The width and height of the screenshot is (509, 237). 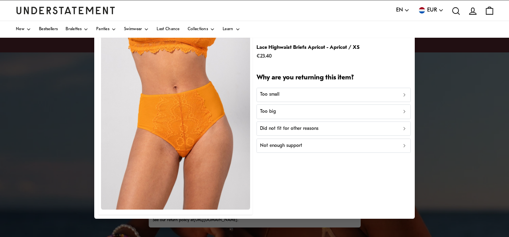 What do you see at coordinates (175, 117) in the screenshot?
I see `img: ACLA-HIW-004-3.jpg` at bounding box center [175, 117].